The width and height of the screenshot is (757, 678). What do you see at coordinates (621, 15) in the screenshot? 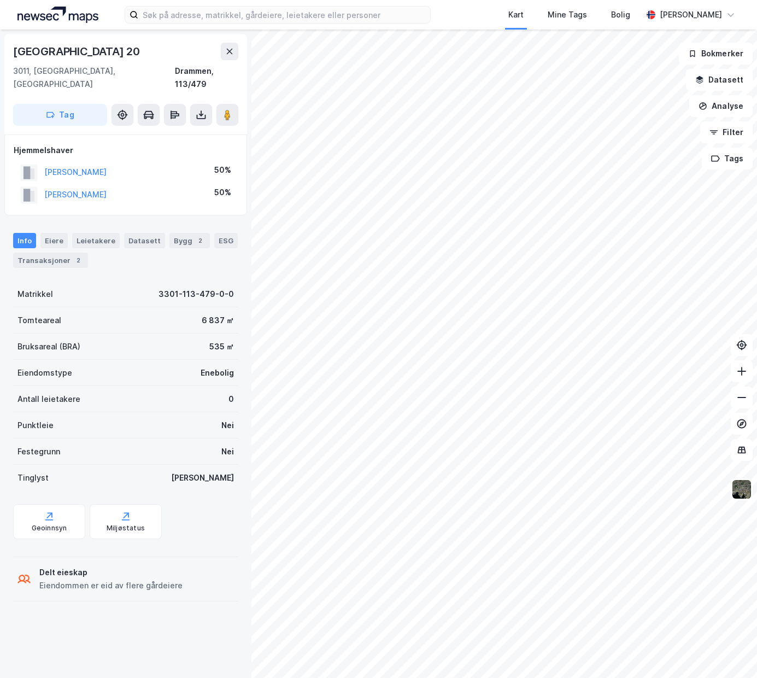
I see `div: Bolig` at bounding box center [621, 15].